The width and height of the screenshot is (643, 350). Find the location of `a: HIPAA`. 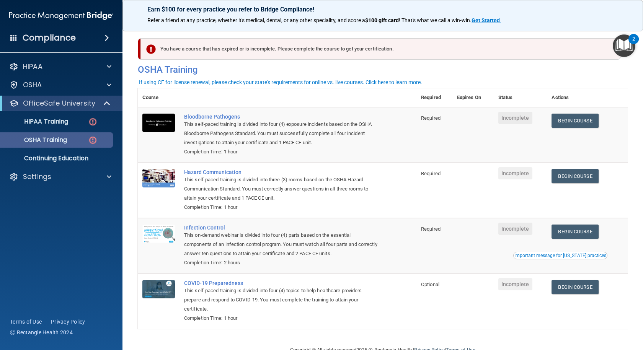

a: HIPAA is located at coordinates (60, 67).